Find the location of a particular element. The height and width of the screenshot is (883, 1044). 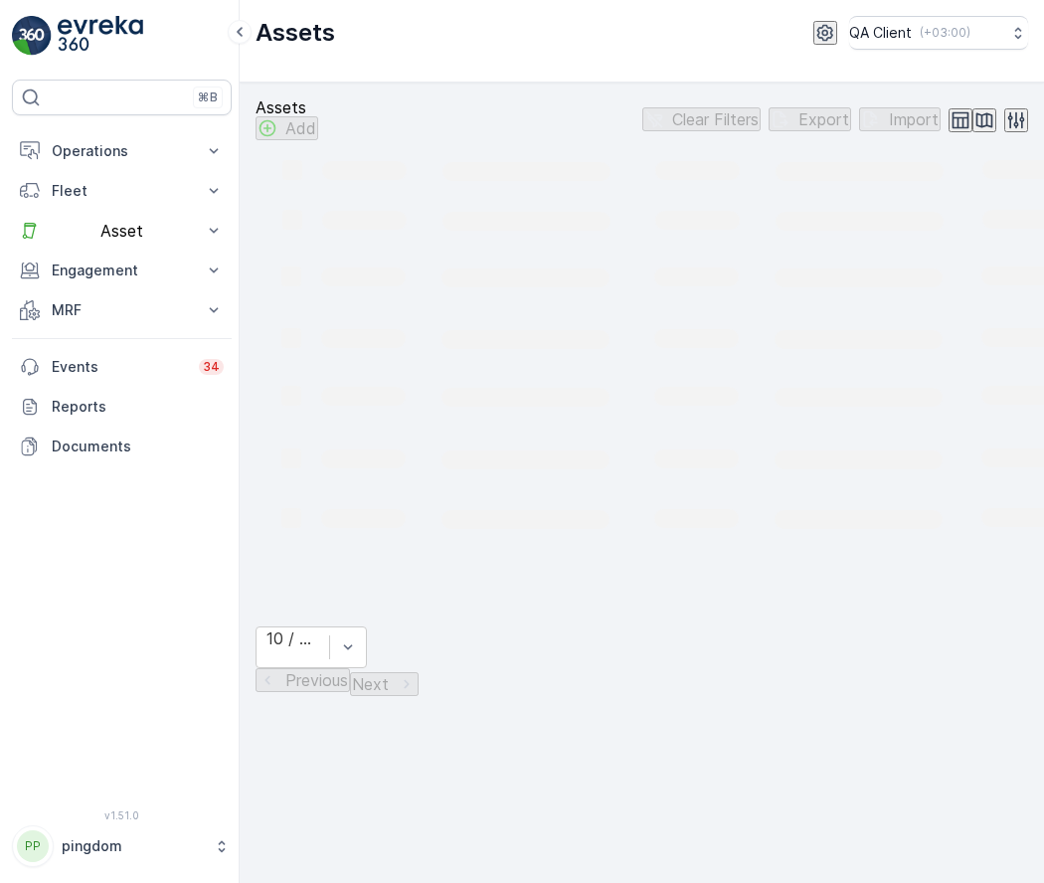

p: Operations is located at coordinates (121, 151).